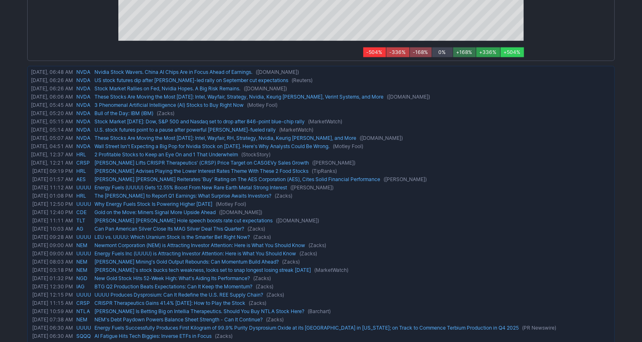  What do you see at coordinates (374, 52) in the screenshot?
I see `div: -504%` at bounding box center [374, 52].